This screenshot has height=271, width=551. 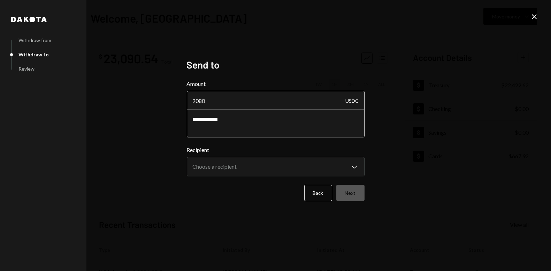 What do you see at coordinates (33, 54) in the screenshot?
I see `div: Withdraw to` at bounding box center [33, 54].